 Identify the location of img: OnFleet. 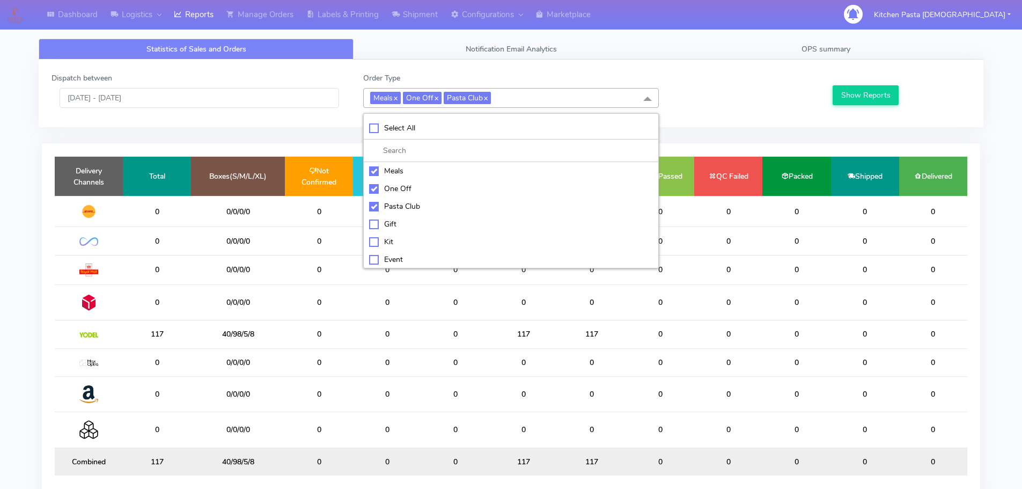
(89, 241).